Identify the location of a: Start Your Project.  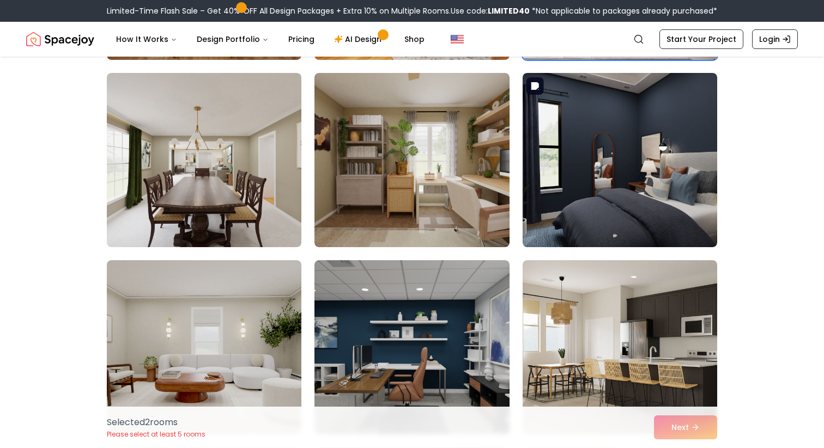
(701, 39).